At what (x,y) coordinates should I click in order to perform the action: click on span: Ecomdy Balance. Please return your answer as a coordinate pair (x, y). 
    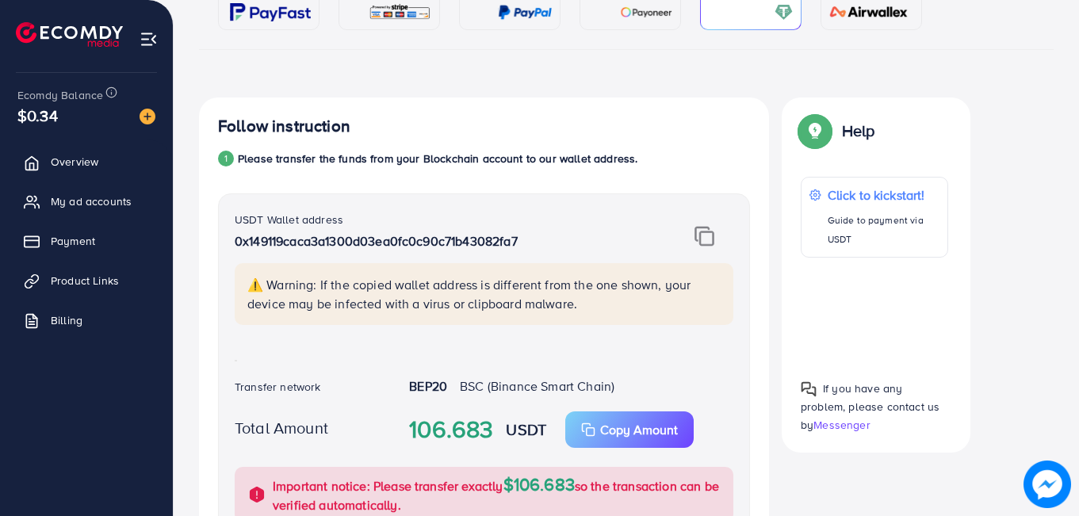
    Looking at the image, I should click on (60, 95).